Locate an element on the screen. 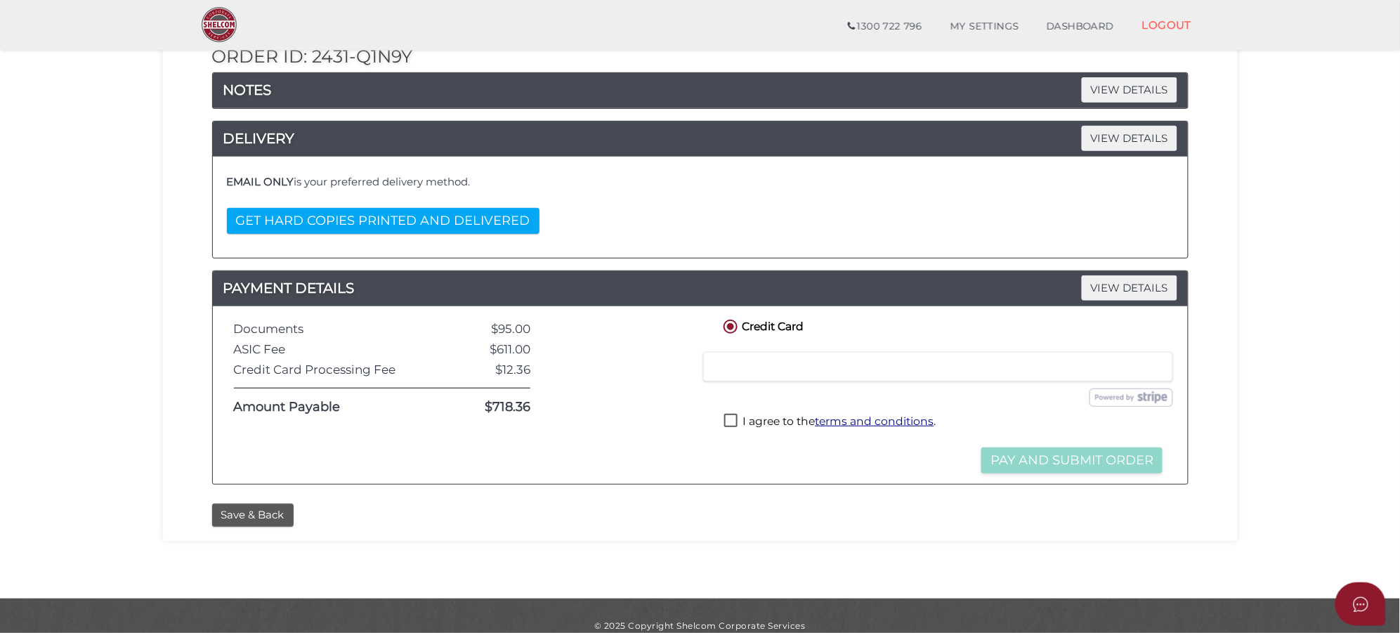  div: $718.36 is located at coordinates (484, 407).